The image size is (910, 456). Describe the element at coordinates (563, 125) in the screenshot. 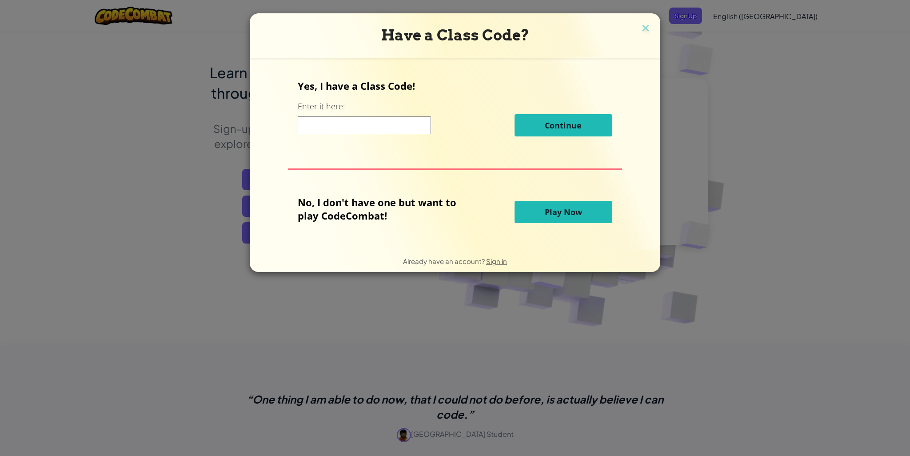

I see `span: Continue` at that location.